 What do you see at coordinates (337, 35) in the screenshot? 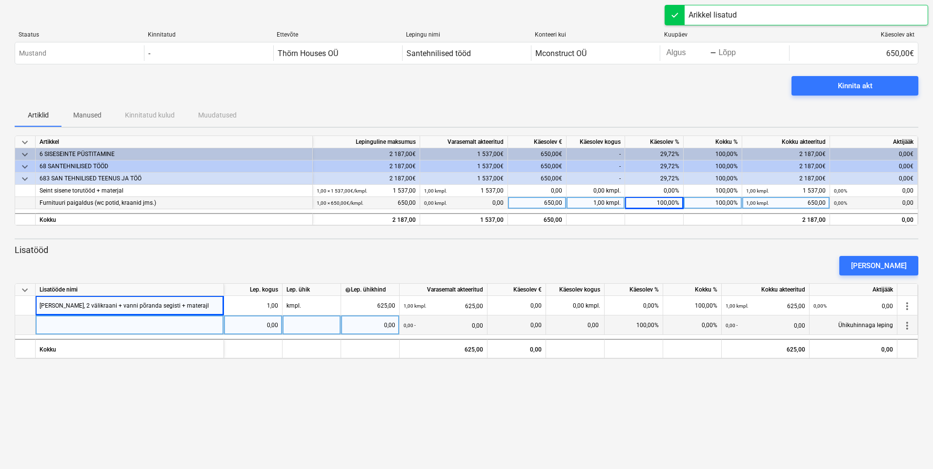
I see `div: Ettevõte` at bounding box center [337, 35].